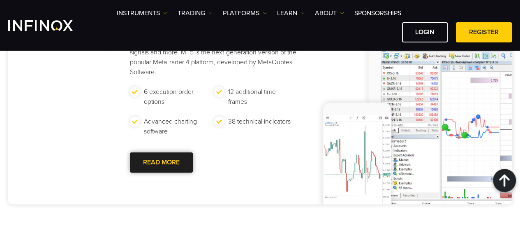 This screenshot has height=227, width=520. Describe the element at coordinates (142, 13) in the screenshot. I see `a: Instruments` at that location.